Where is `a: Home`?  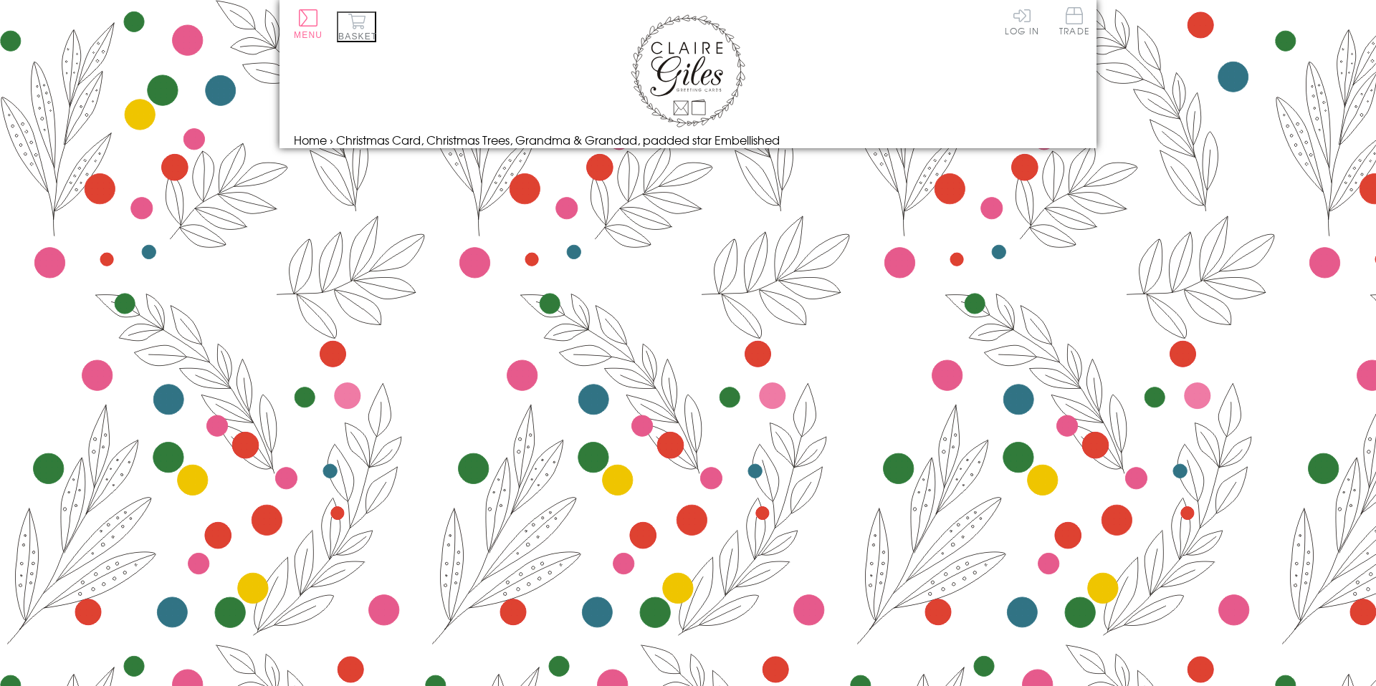 a: Home is located at coordinates (310, 140).